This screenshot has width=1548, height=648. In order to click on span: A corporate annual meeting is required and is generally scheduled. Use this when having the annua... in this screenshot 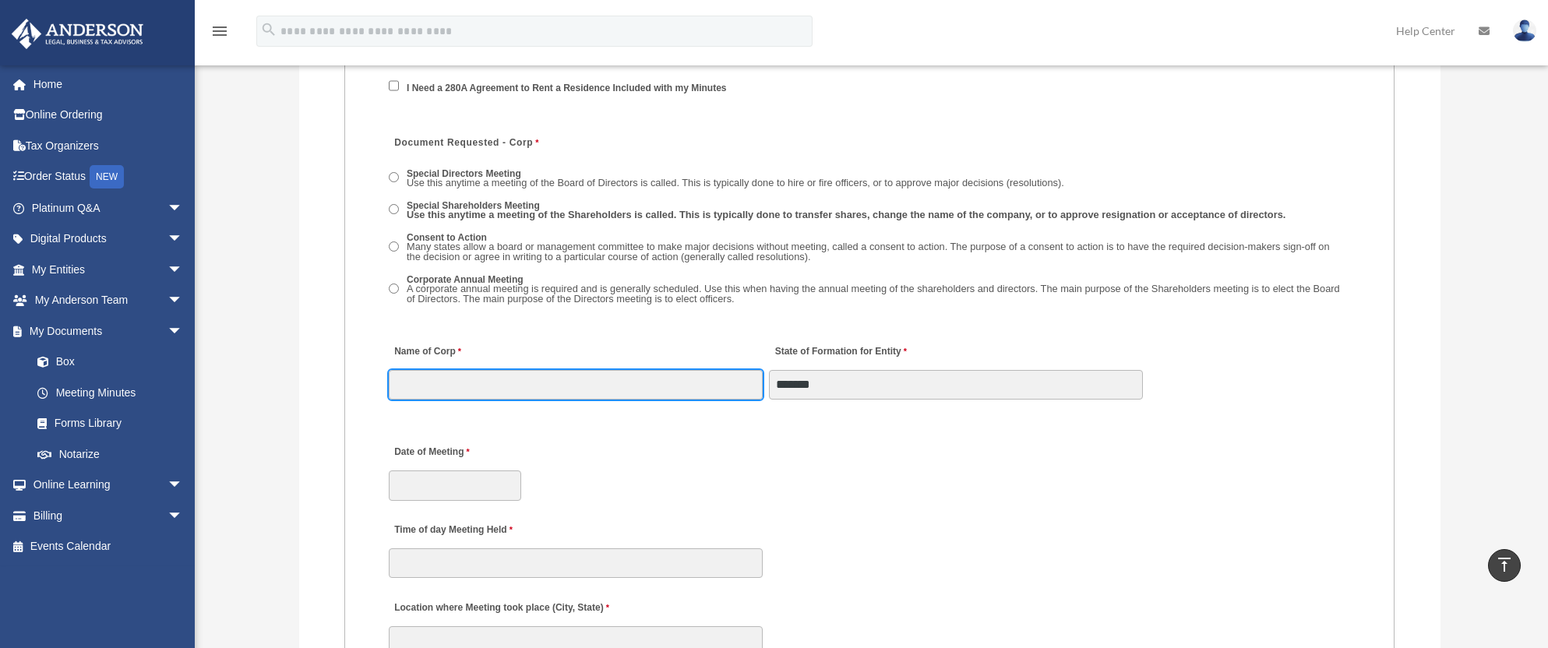, I will do `click(873, 294)`.